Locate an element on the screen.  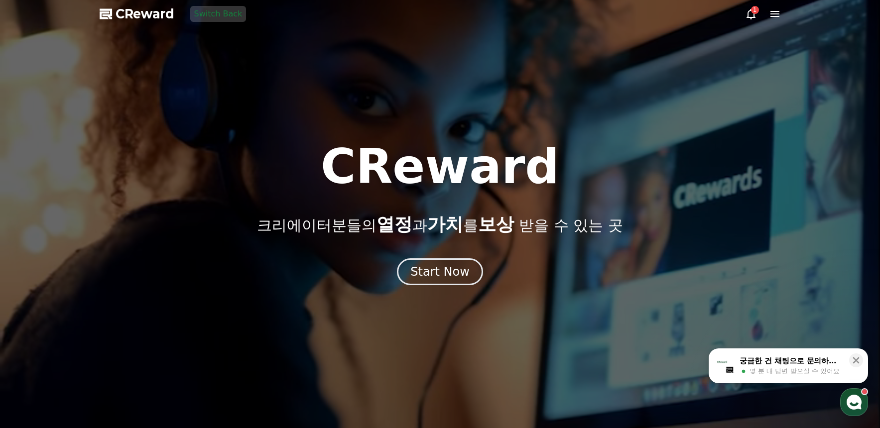
h1: CReward is located at coordinates (440, 167).